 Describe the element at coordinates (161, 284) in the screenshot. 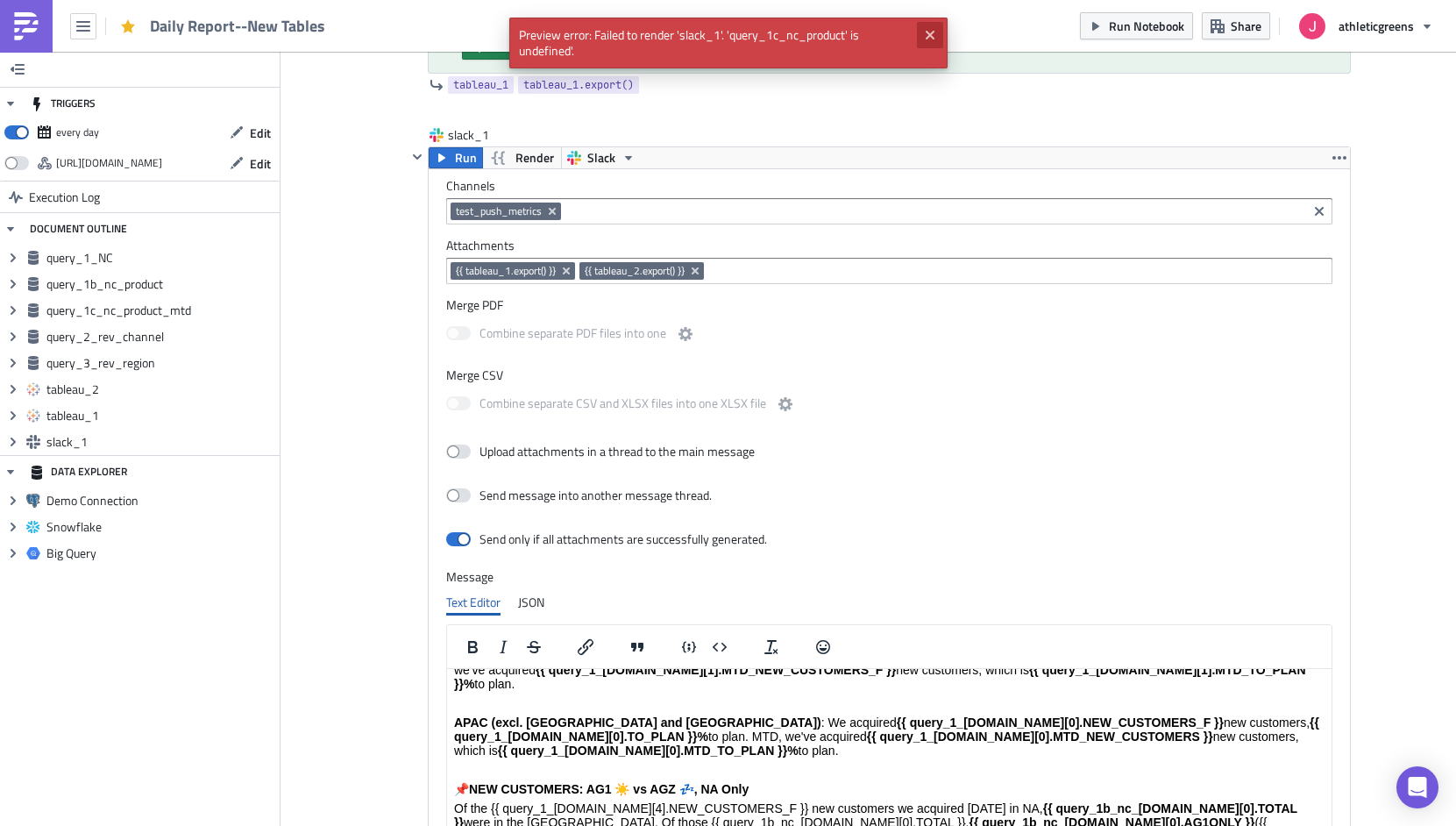

I see `span: query_1b_nc_product` at that location.